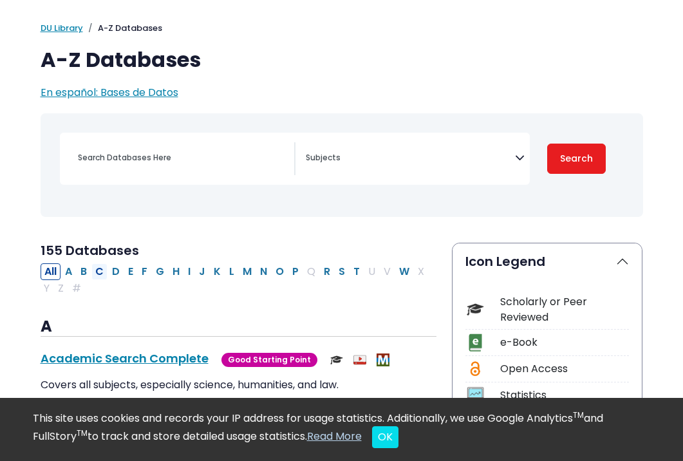 The width and height of the screenshot is (683, 461). I want to click on button: Filter Results T, so click(356, 271).